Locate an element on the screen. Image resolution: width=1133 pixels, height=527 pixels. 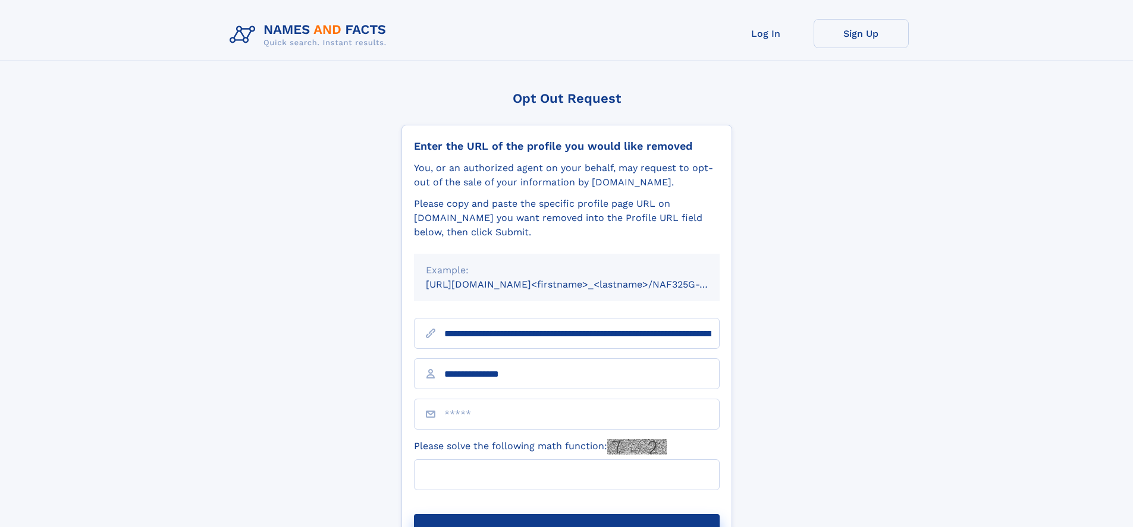
label: Please solve the following math function: is located at coordinates (540, 447).